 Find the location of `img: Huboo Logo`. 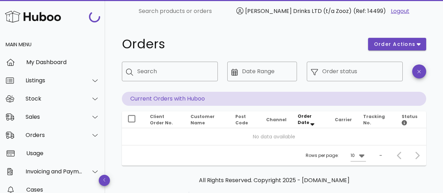

img: Huboo Logo is located at coordinates (33, 16).